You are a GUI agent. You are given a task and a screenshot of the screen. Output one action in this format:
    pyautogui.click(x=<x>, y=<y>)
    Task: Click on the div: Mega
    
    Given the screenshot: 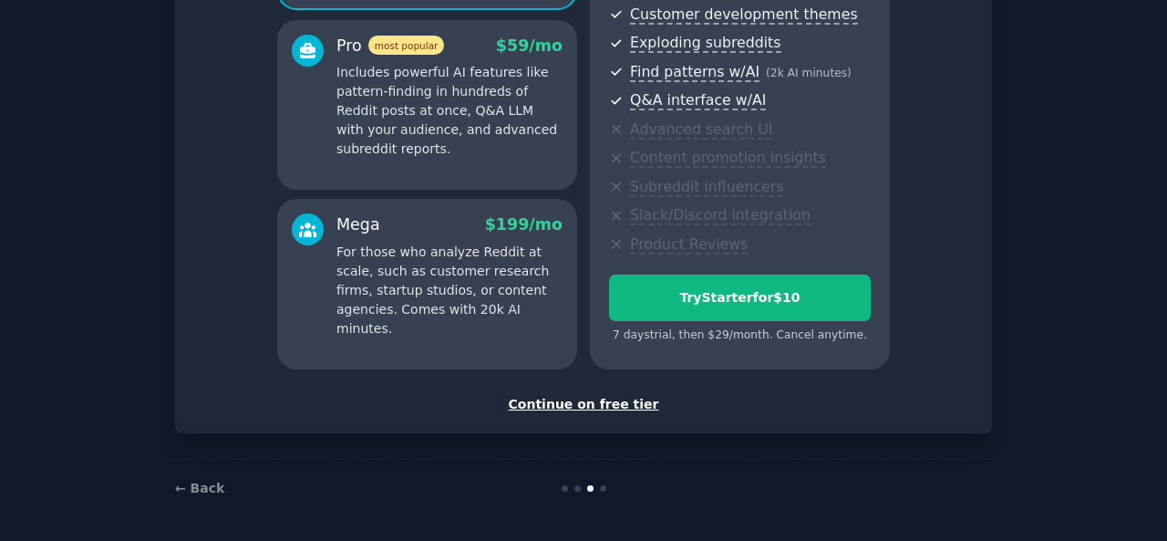 What is the action you would take?
    pyautogui.click(x=358, y=224)
    